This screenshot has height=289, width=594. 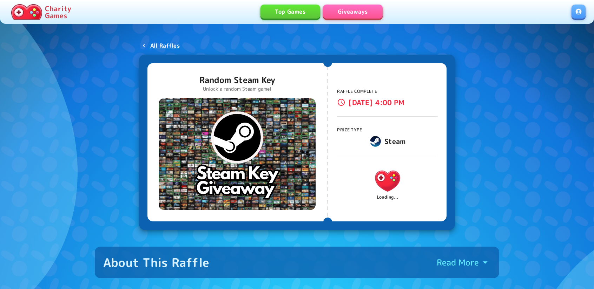 I want to click on h6: Steam, so click(x=395, y=141).